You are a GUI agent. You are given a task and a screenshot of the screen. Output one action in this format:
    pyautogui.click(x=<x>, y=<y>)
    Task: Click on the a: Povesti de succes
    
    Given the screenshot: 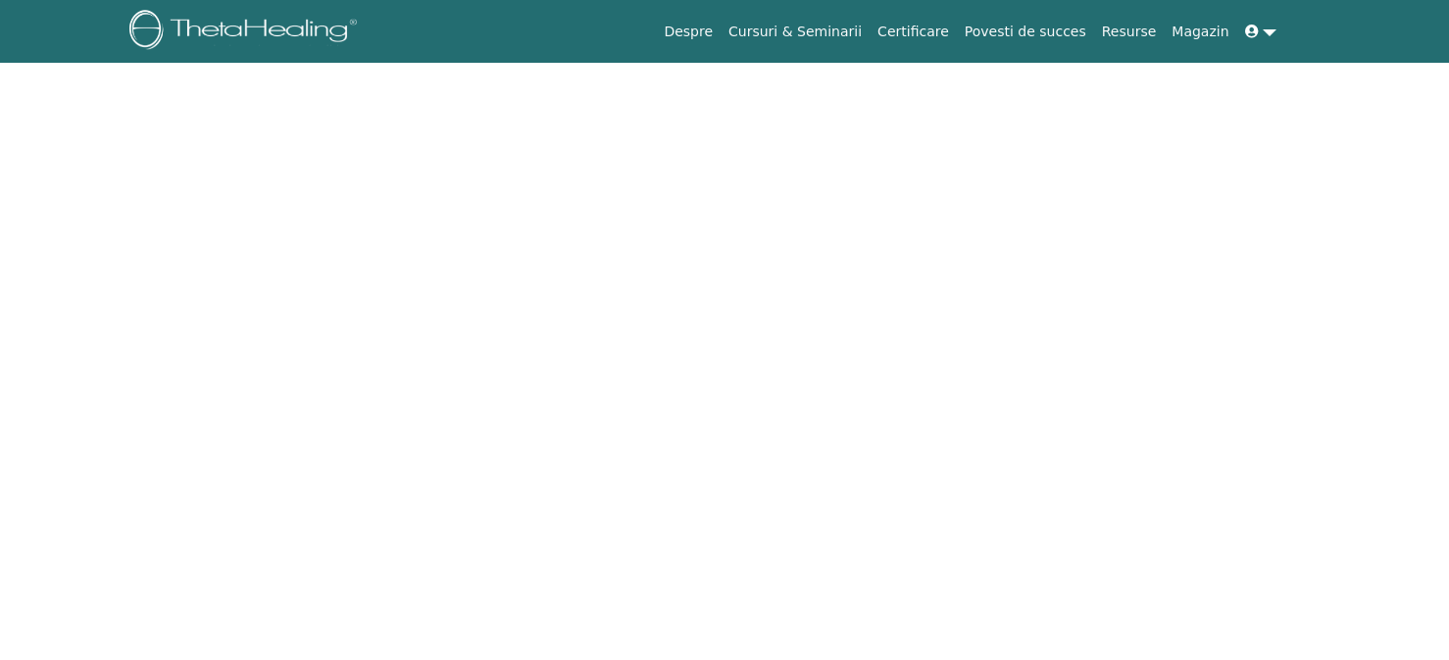 What is the action you would take?
    pyautogui.click(x=1025, y=31)
    